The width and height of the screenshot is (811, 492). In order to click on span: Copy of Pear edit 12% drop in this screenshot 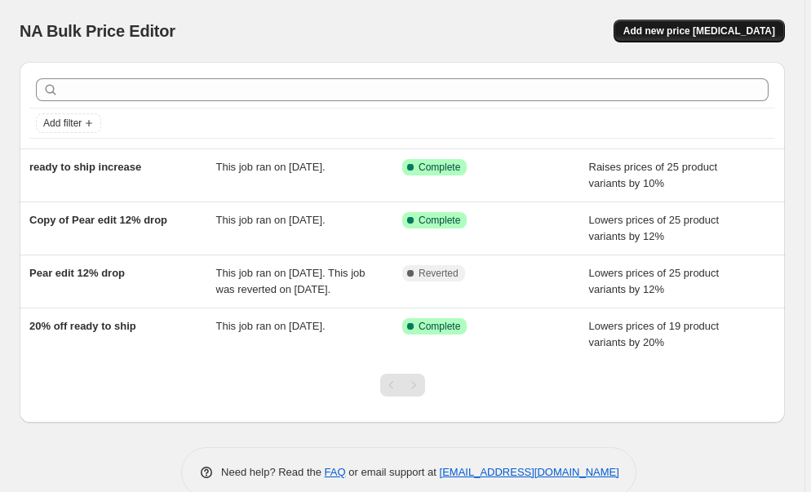, I will do `click(98, 219)`.